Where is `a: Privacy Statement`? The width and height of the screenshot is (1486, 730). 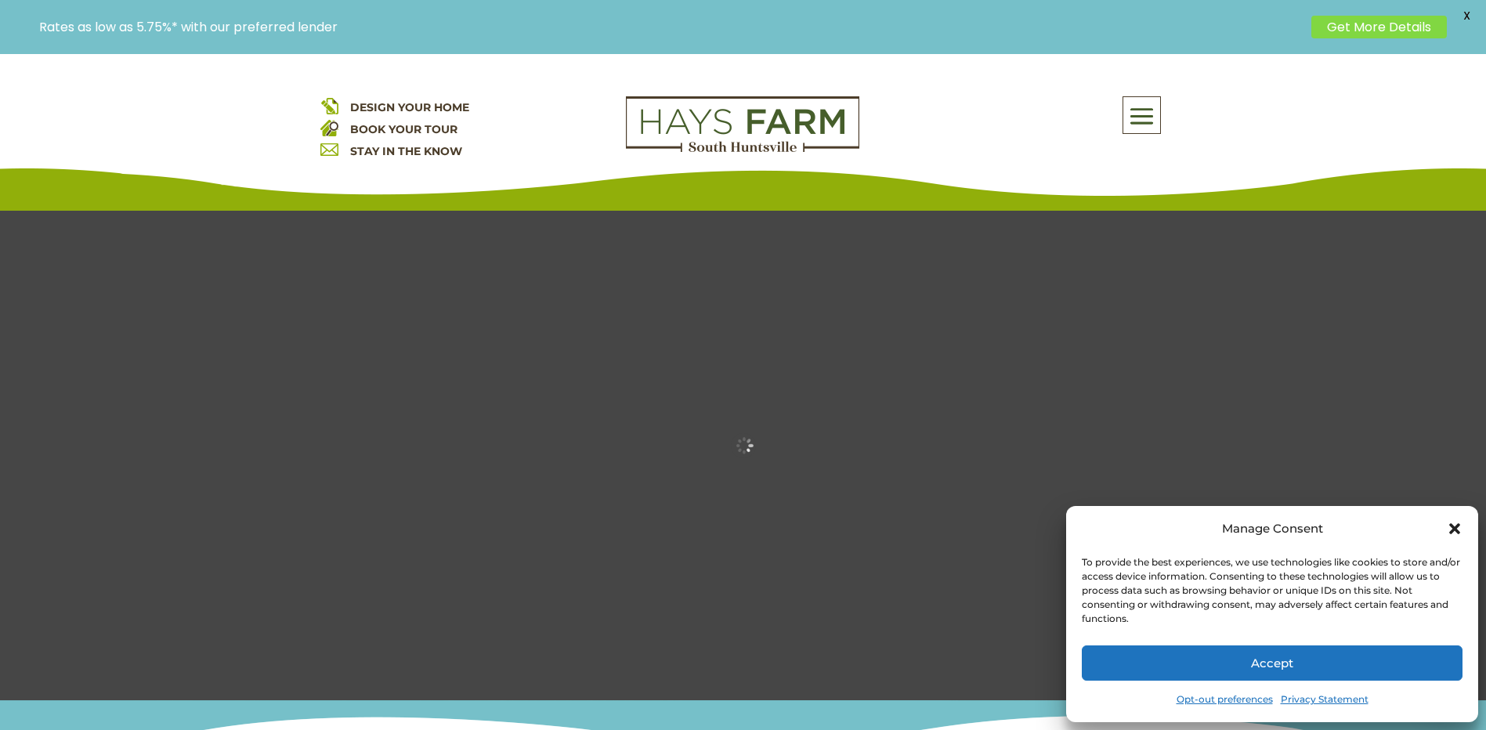 a: Privacy Statement is located at coordinates (1324, 699).